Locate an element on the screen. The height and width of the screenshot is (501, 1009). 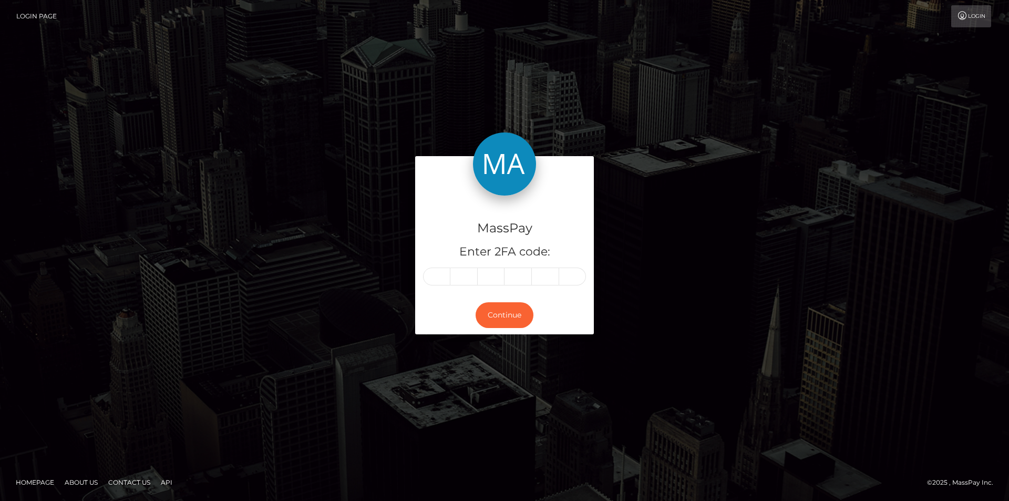
button: Continue is located at coordinates (505, 315).